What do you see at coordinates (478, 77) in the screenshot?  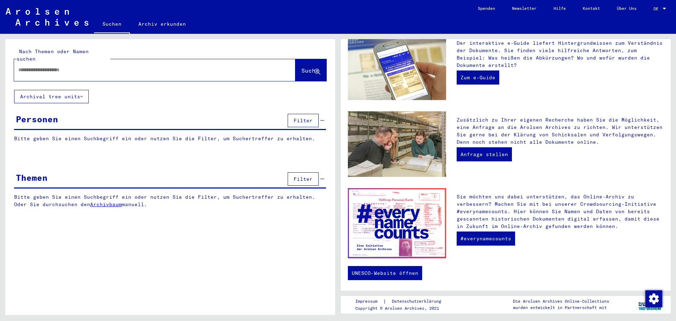 I see `a: Zum e-Guide` at bounding box center [478, 77].